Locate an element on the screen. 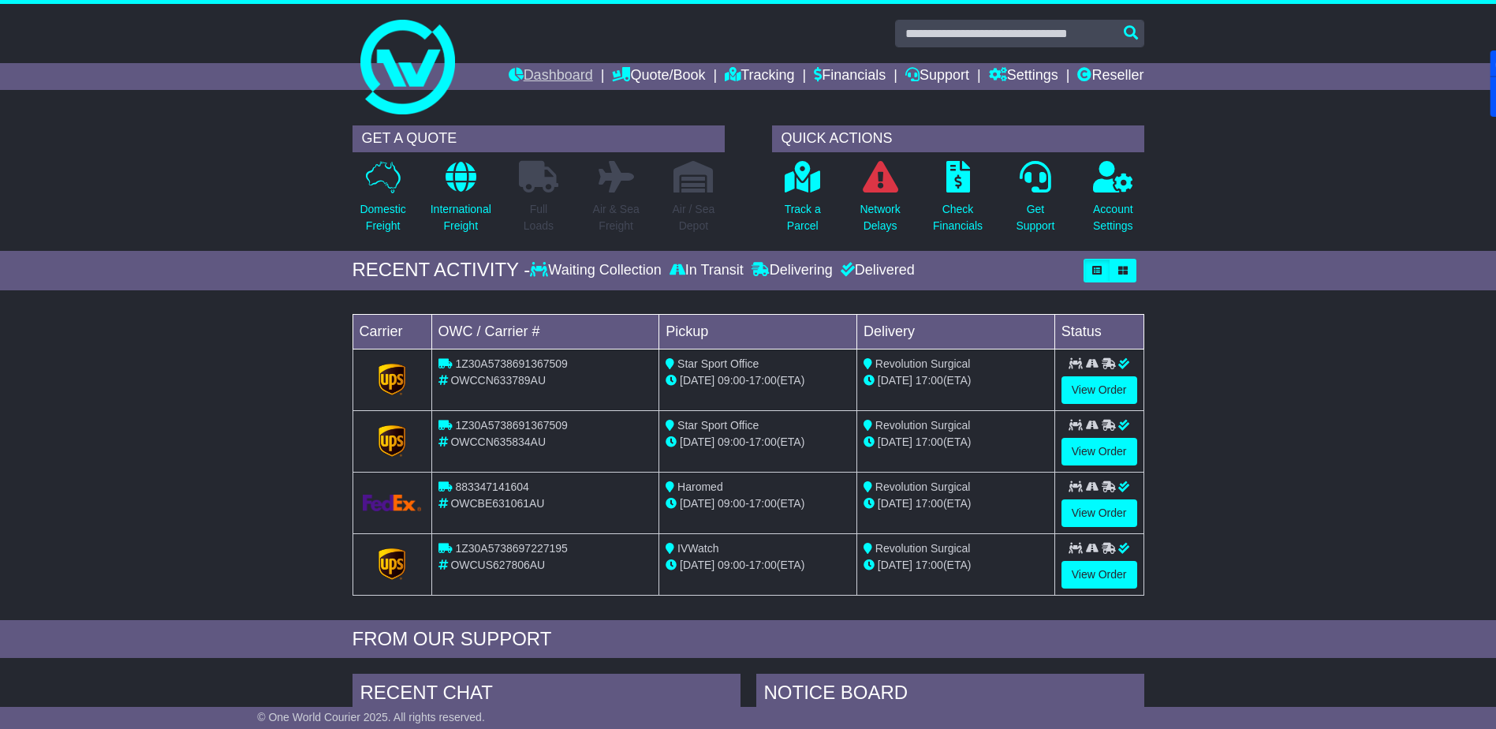  span: OWCBE631061AU is located at coordinates (497, 503).